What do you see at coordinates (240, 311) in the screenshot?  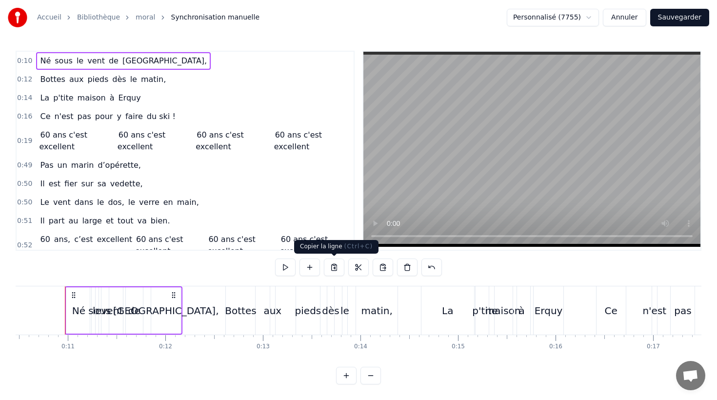 I see `div: Bottes` at bounding box center [240, 311].